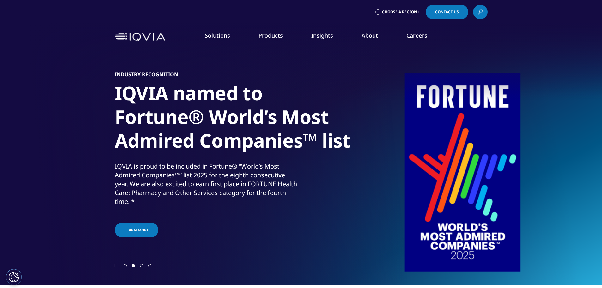 The width and height of the screenshot is (602, 288). Describe the element at coordinates (142, 266) in the screenshot. I see `span: Go to slide 3` at that location.